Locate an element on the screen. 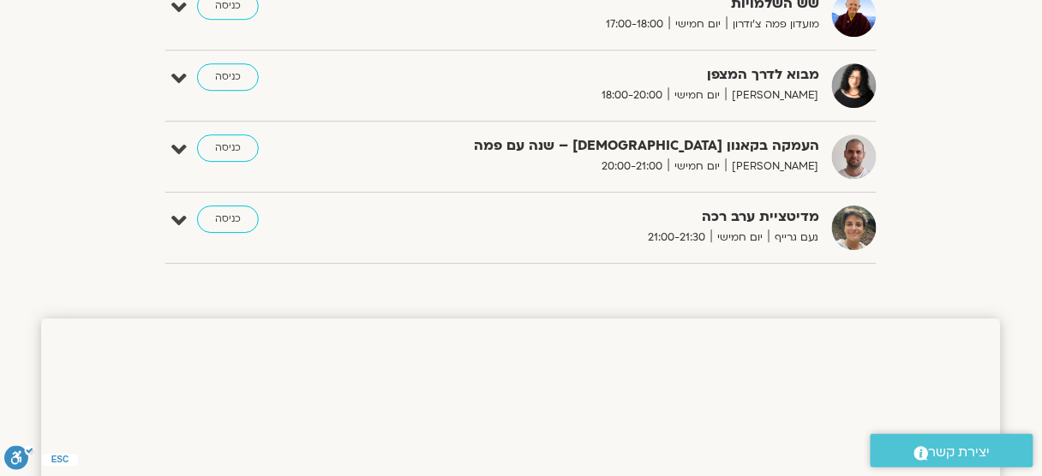 This screenshot has width=1042, height=476. span: מועדון פמה צ'ודרון is located at coordinates (773, 24).